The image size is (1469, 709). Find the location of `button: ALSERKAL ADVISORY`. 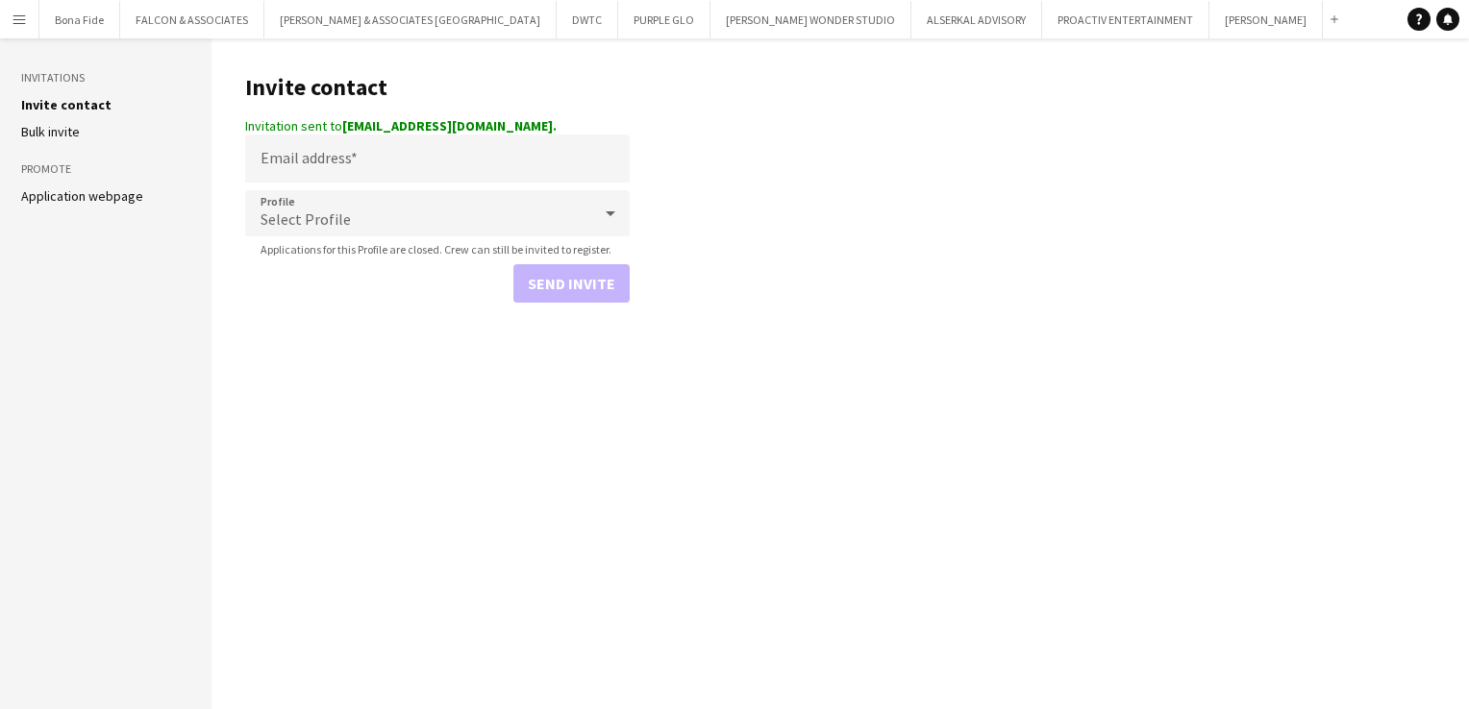

button: ALSERKAL ADVISORY is located at coordinates (977, 19).